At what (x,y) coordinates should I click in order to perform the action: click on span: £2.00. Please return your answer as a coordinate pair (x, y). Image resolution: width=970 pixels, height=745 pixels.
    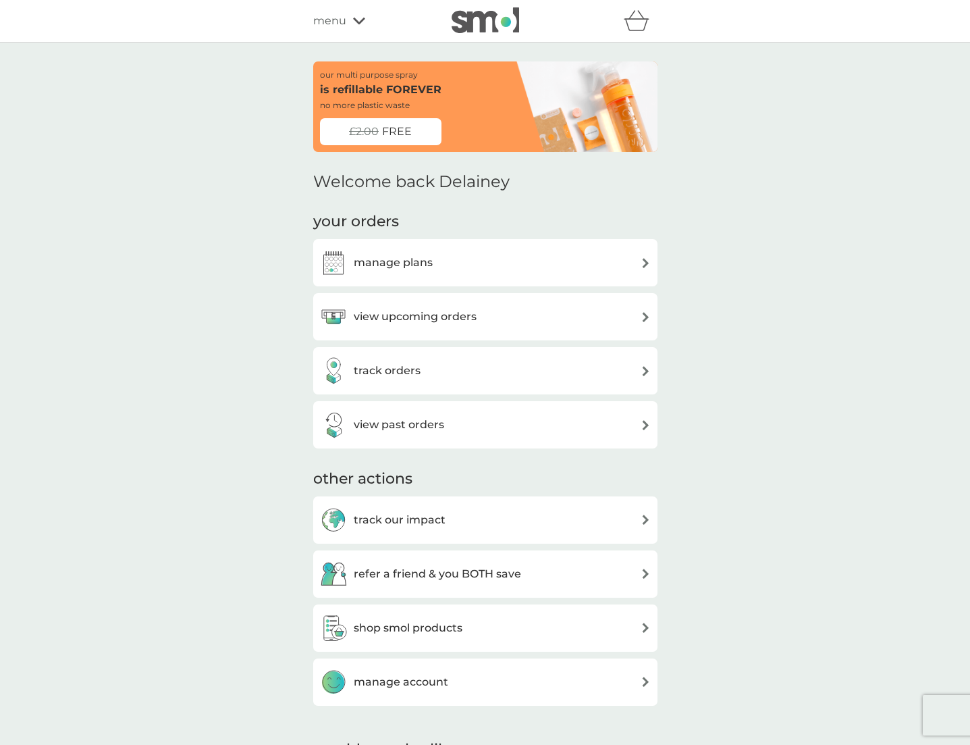
    Looking at the image, I should click on (364, 132).